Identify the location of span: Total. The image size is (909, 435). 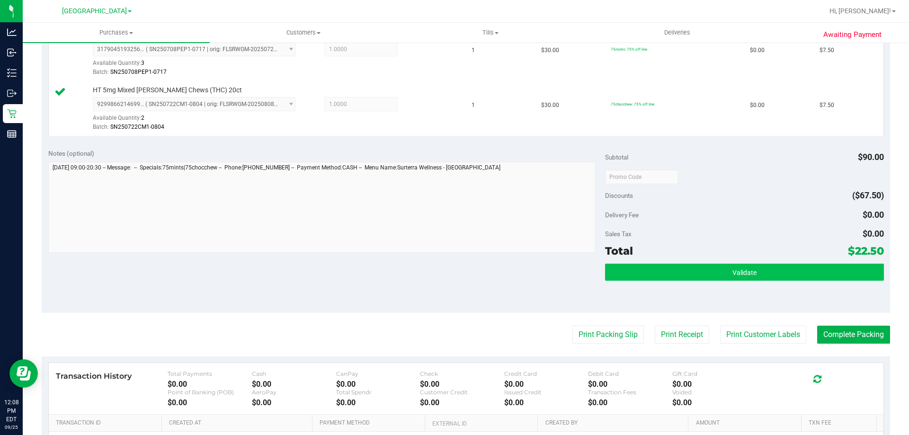
(619, 251).